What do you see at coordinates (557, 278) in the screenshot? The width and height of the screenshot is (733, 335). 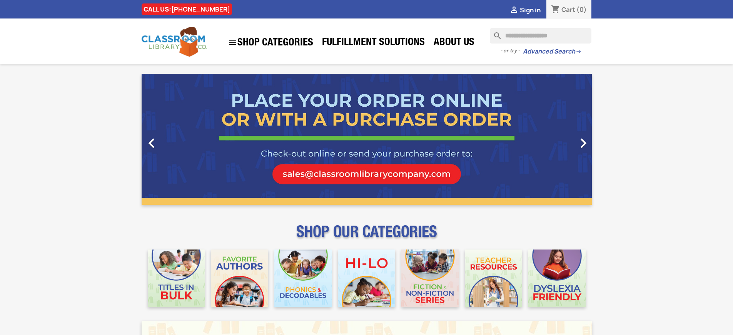 I see `img: CLC_Dyslexia_Mobile.jpg` at bounding box center [557, 278].